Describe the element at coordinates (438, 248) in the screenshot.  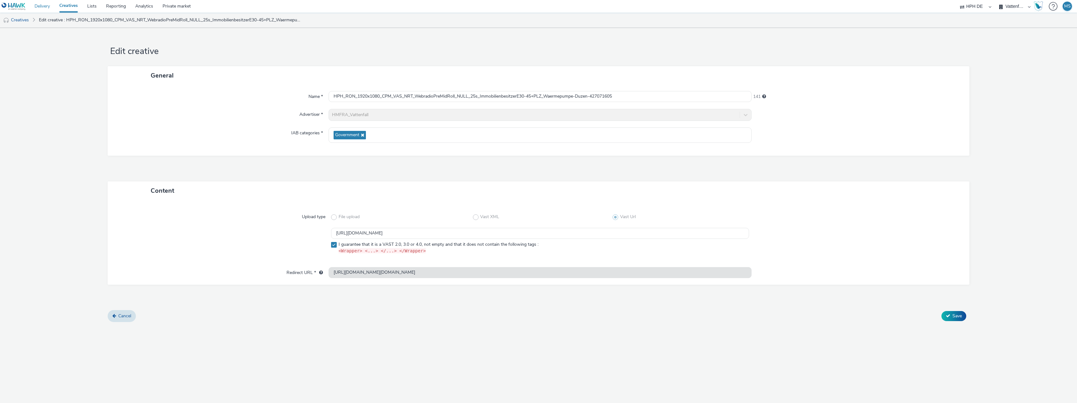
I see `span: I guarantee that it is a VAST 2.0, 3.0 or 4.0, not empty and that it does not contain the followi...` at that location.